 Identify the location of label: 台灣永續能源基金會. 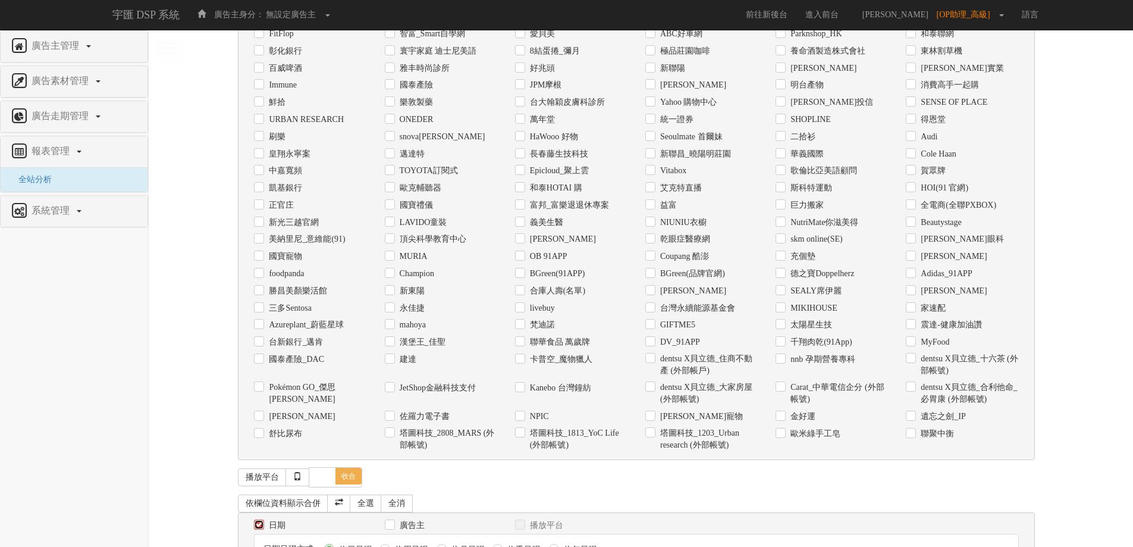
(696, 308).